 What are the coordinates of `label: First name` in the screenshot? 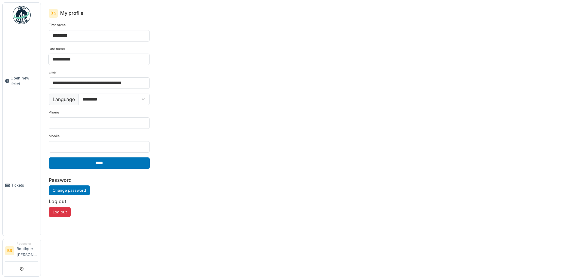 It's located at (57, 25).